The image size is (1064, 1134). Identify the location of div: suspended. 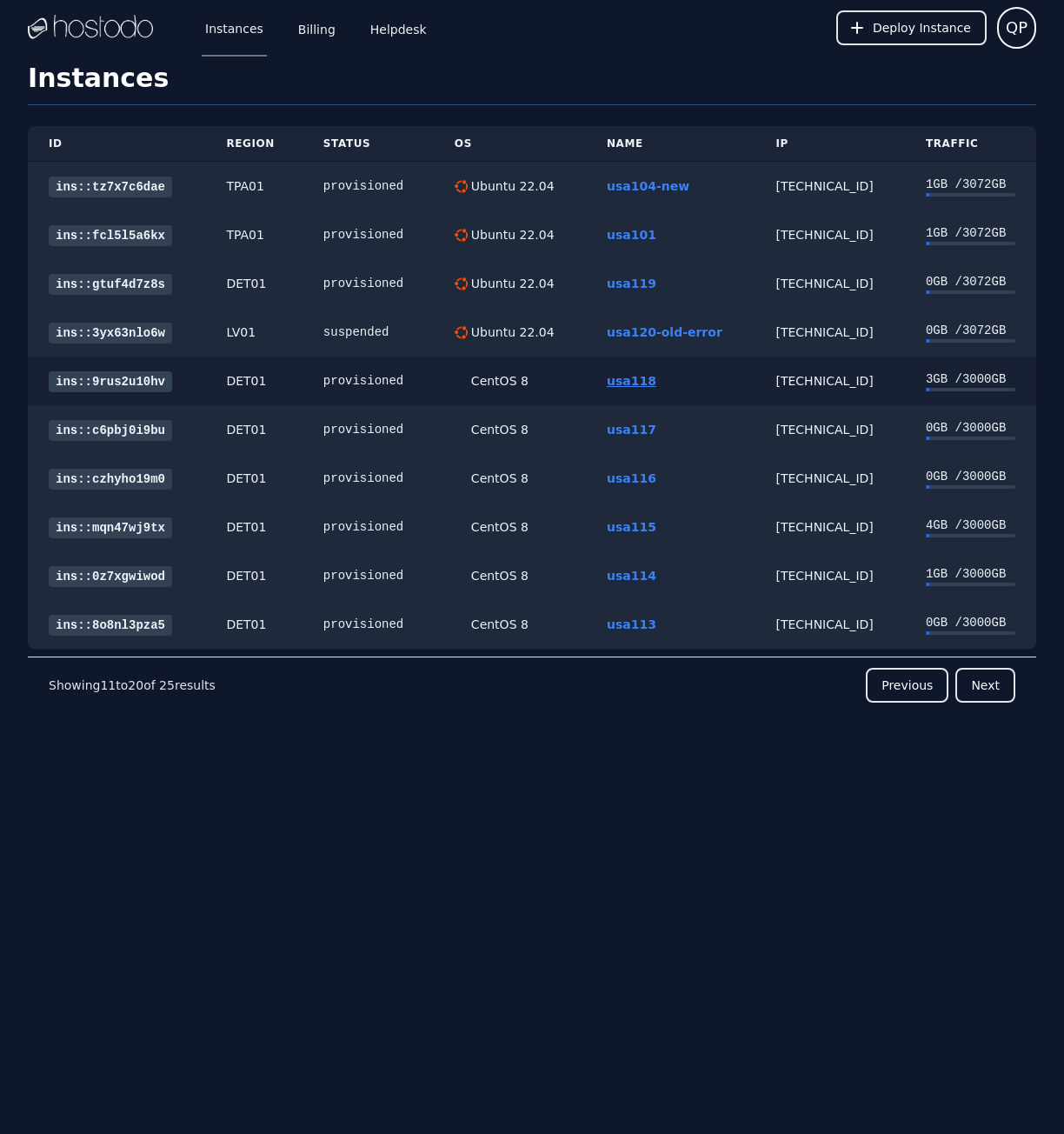
(368, 332).